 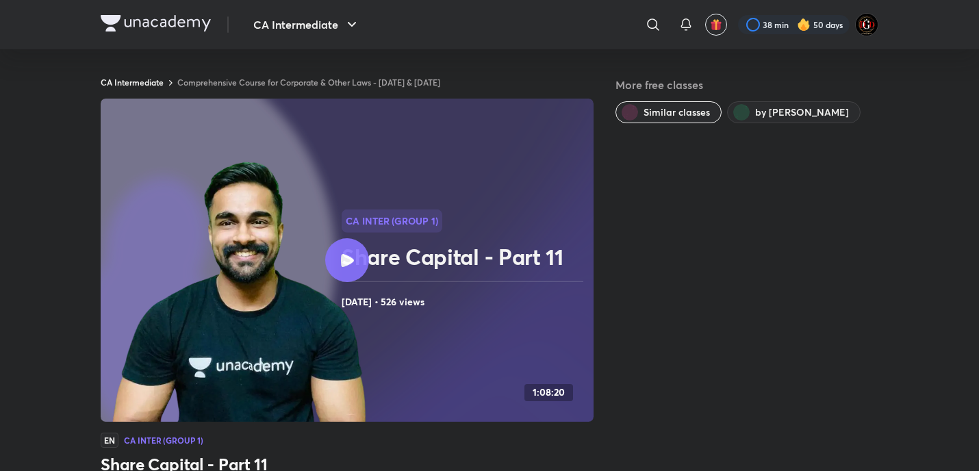 I want to click on button: avatar, so click(x=716, y=25).